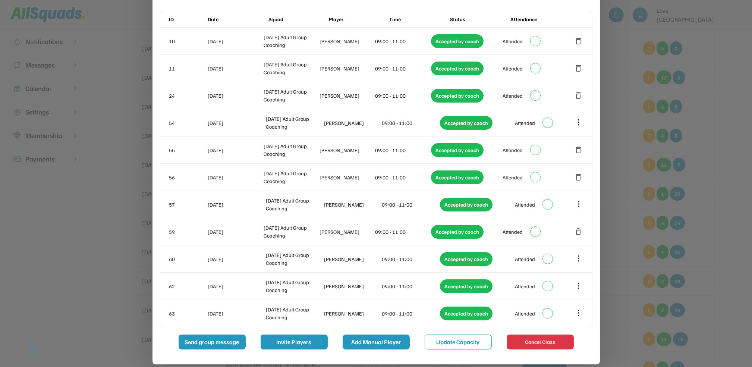 Image resolution: width=752 pixels, height=367 pixels. What do you see at coordinates (238, 19) in the screenshot?
I see `div: Date` at bounding box center [238, 19].